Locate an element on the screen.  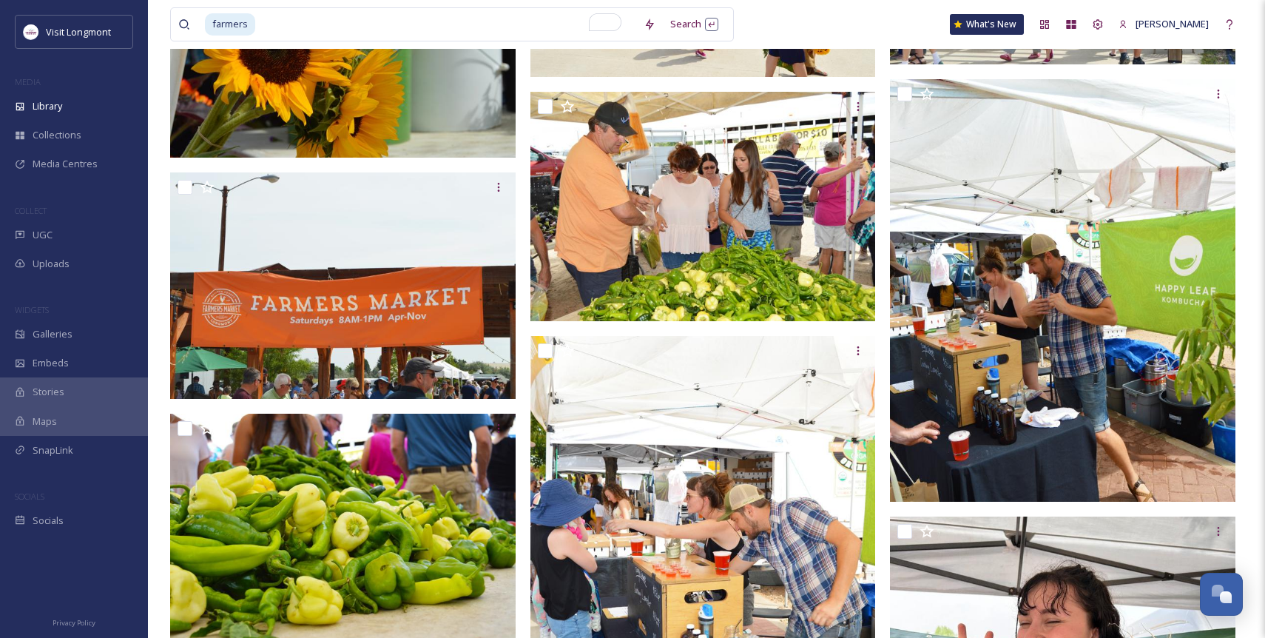
span: Maps is located at coordinates (44, 421).